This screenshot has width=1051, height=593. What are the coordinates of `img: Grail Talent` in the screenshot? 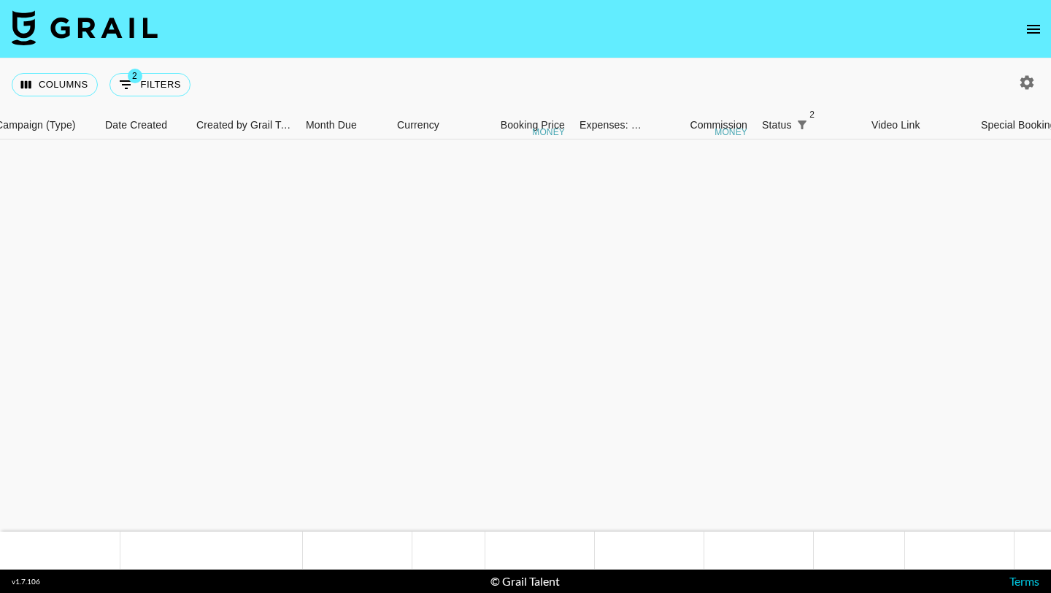 It's located at (85, 28).